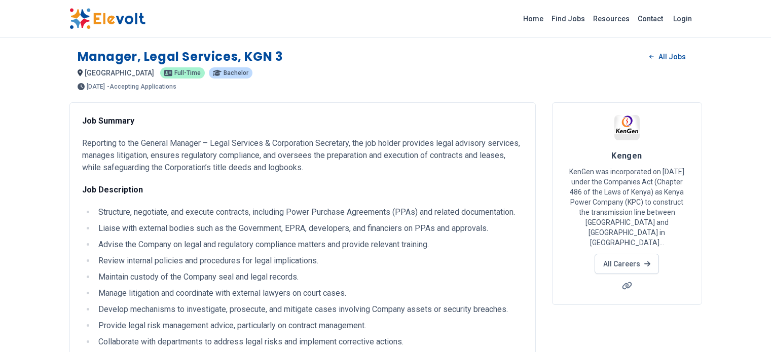 This screenshot has width=771, height=352. I want to click on span: Full-time, so click(188, 73).